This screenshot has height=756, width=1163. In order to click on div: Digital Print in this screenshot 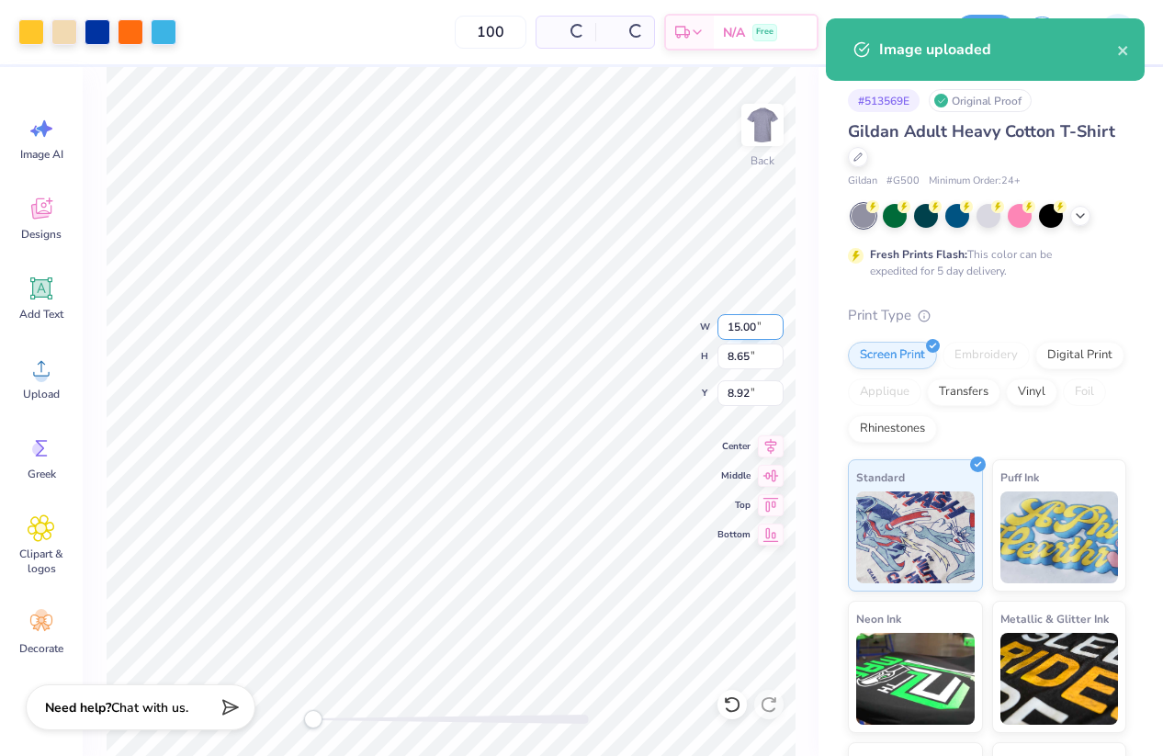, I will do `click(1079, 355)`.